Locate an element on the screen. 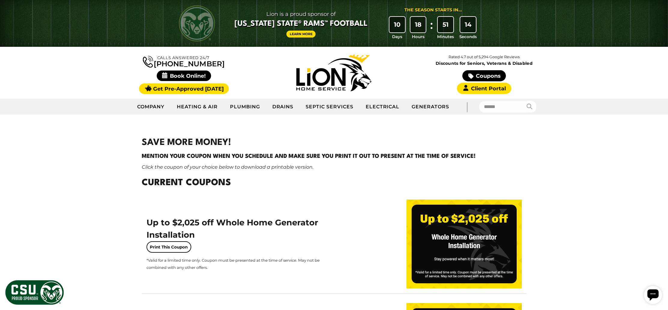  h2: Current Coupons is located at coordinates (334, 183).